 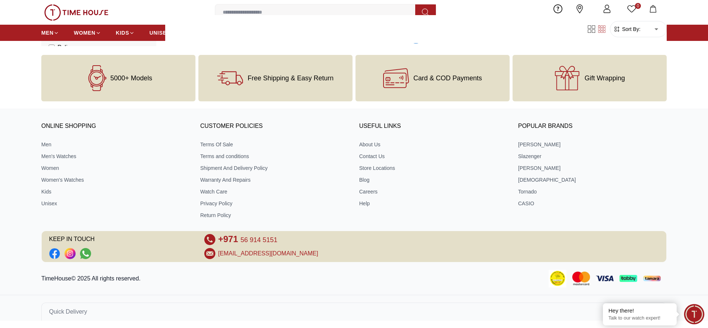 I want to click on a: Careers, so click(x=433, y=192).